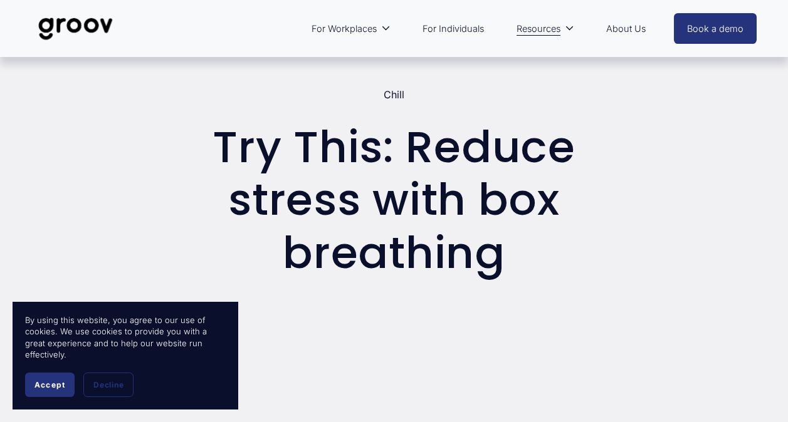 This screenshot has height=422, width=788. Describe the element at coordinates (394, 95) in the screenshot. I see `a: Chill` at that location.